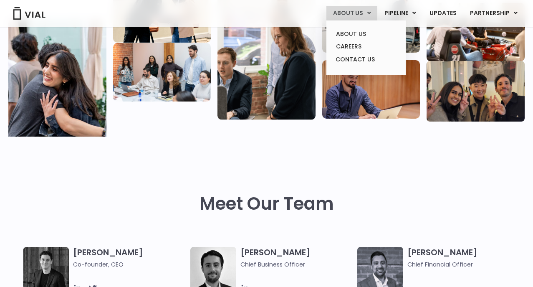 The height and width of the screenshot is (287, 533). What do you see at coordinates (366, 34) in the screenshot?
I see `a: ABOUT US` at bounding box center [366, 34].